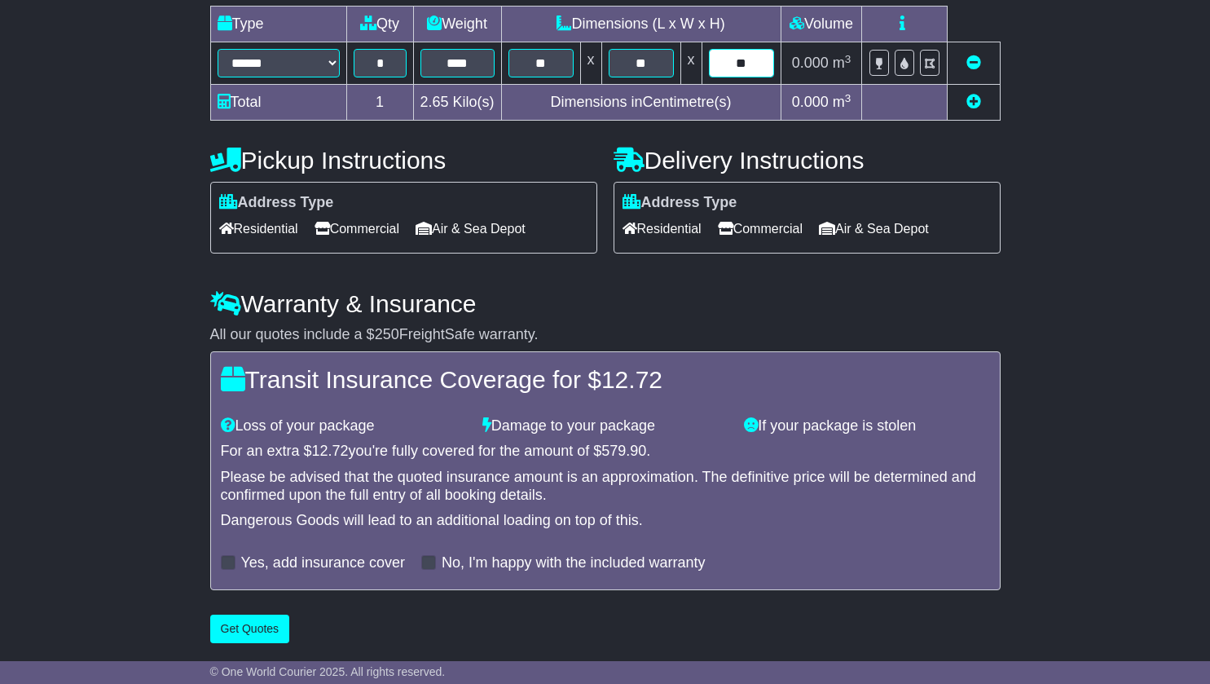 The width and height of the screenshot is (1210, 684). Describe the element at coordinates (328, 672) in the screenshot. I see `span: © One World Courier 2025. All rights reserved.` at that location.